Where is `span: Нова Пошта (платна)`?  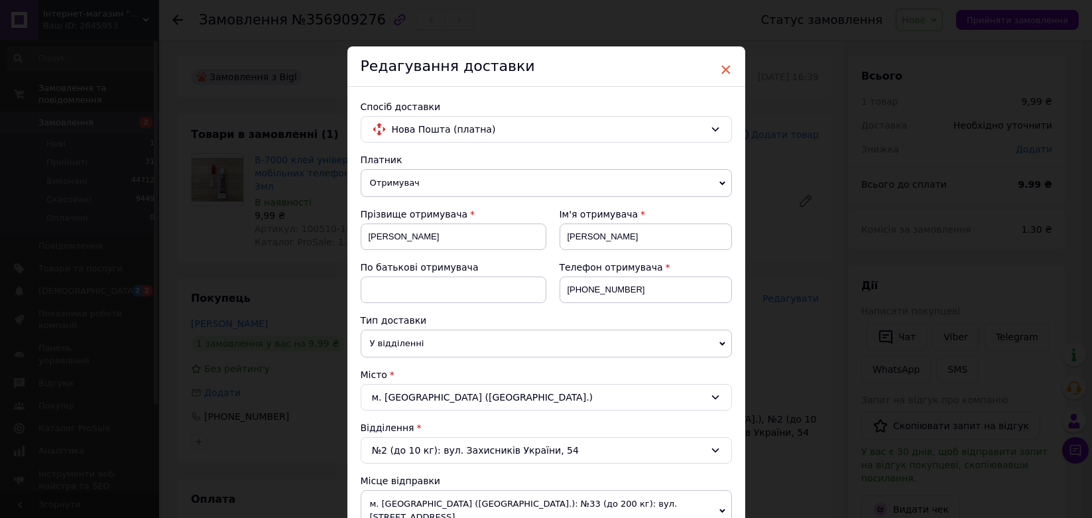 span: Нова Пошта (платна) is located at coordinates (548, 129).